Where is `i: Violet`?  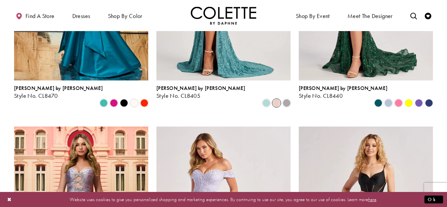 i: Violet is located at coordinates (419, 103).